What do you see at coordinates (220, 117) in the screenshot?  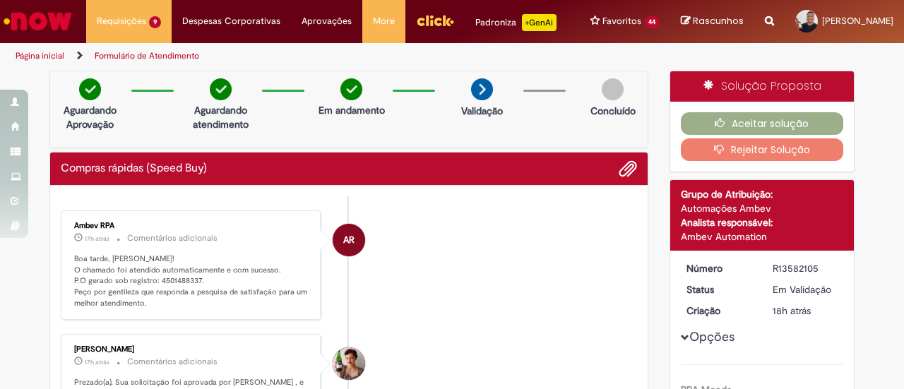 I see `p: Aguardando atendimento` at bounding box center [220, 117].